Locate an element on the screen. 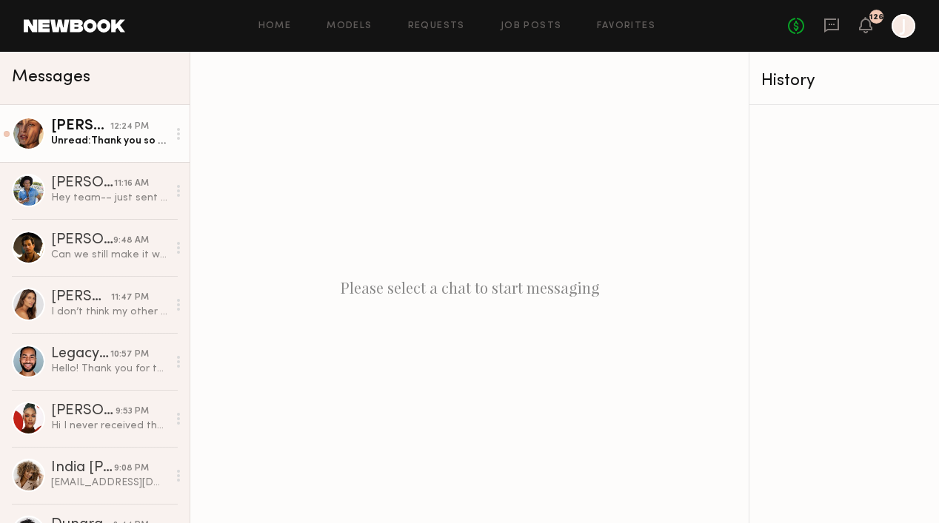  div: Hey team-– just sent over the recorded audition. is located at coordinates (109, 198).